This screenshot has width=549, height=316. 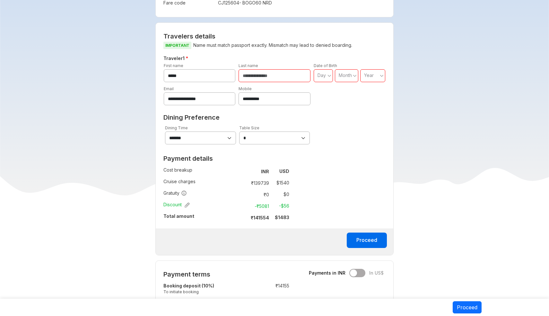 What do you see at coordinates (169, 89) in the screenshot?
I see `label: Email` at bounding box center [169, 89].